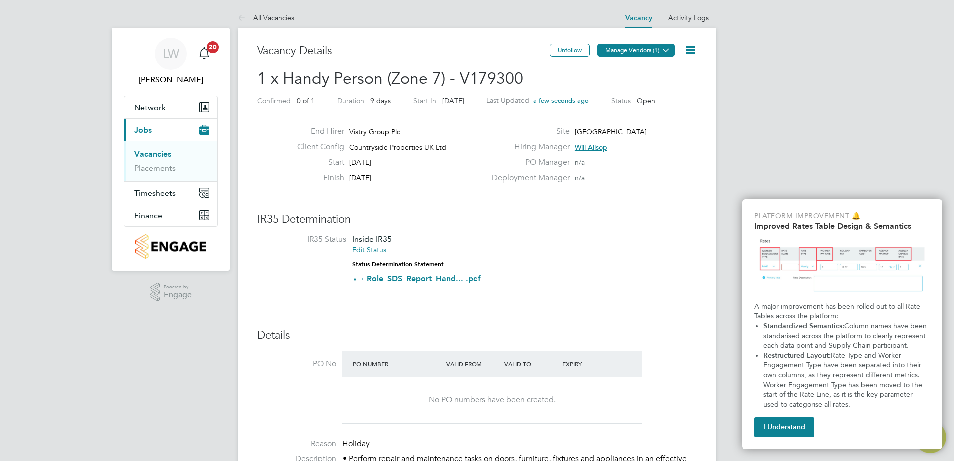  I want to click on span: Rate Type and Worker Engagement Type have been separated into their own columns, as they represen..., so click(844, 380).